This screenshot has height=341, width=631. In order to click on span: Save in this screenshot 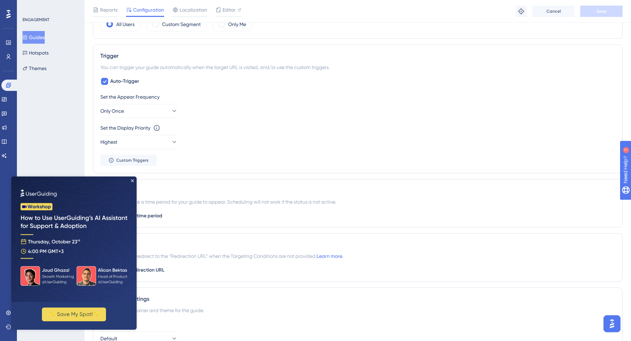, I will do `click(602, 11)`.